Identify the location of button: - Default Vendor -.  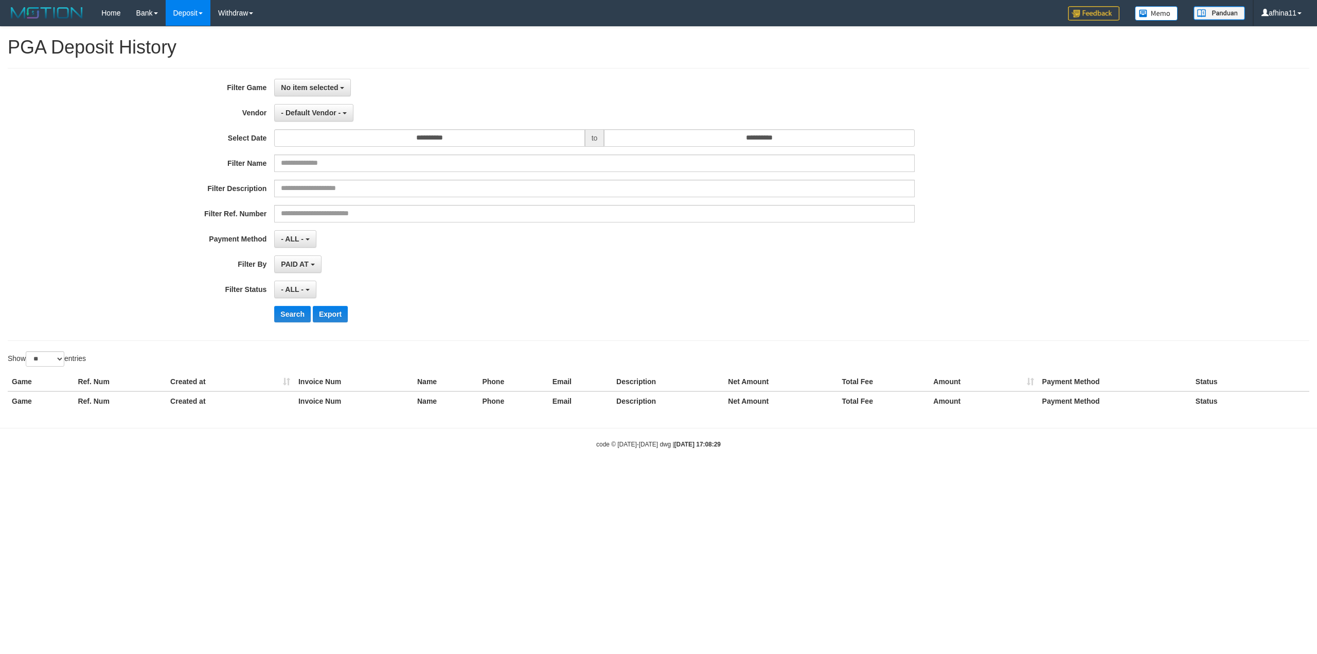
(314, 113).